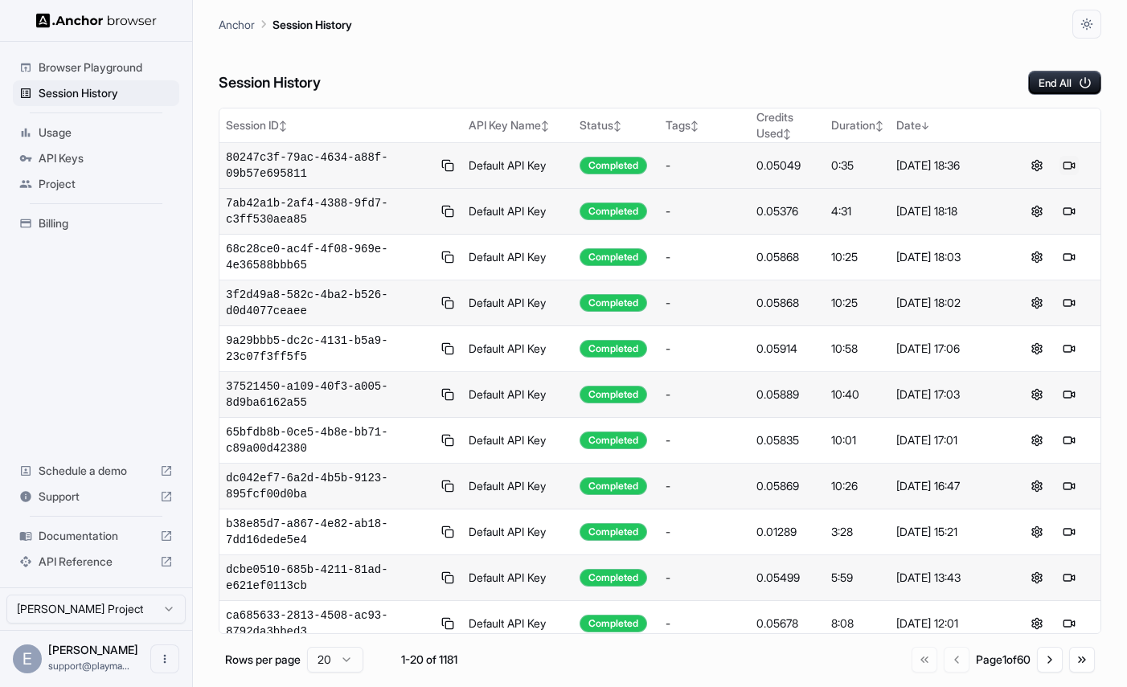 The width and height of the screenshot is (1127, 687). Describe the element at coordinates (857, 211) in the screenshot. I see `div: 4:31` at that location.